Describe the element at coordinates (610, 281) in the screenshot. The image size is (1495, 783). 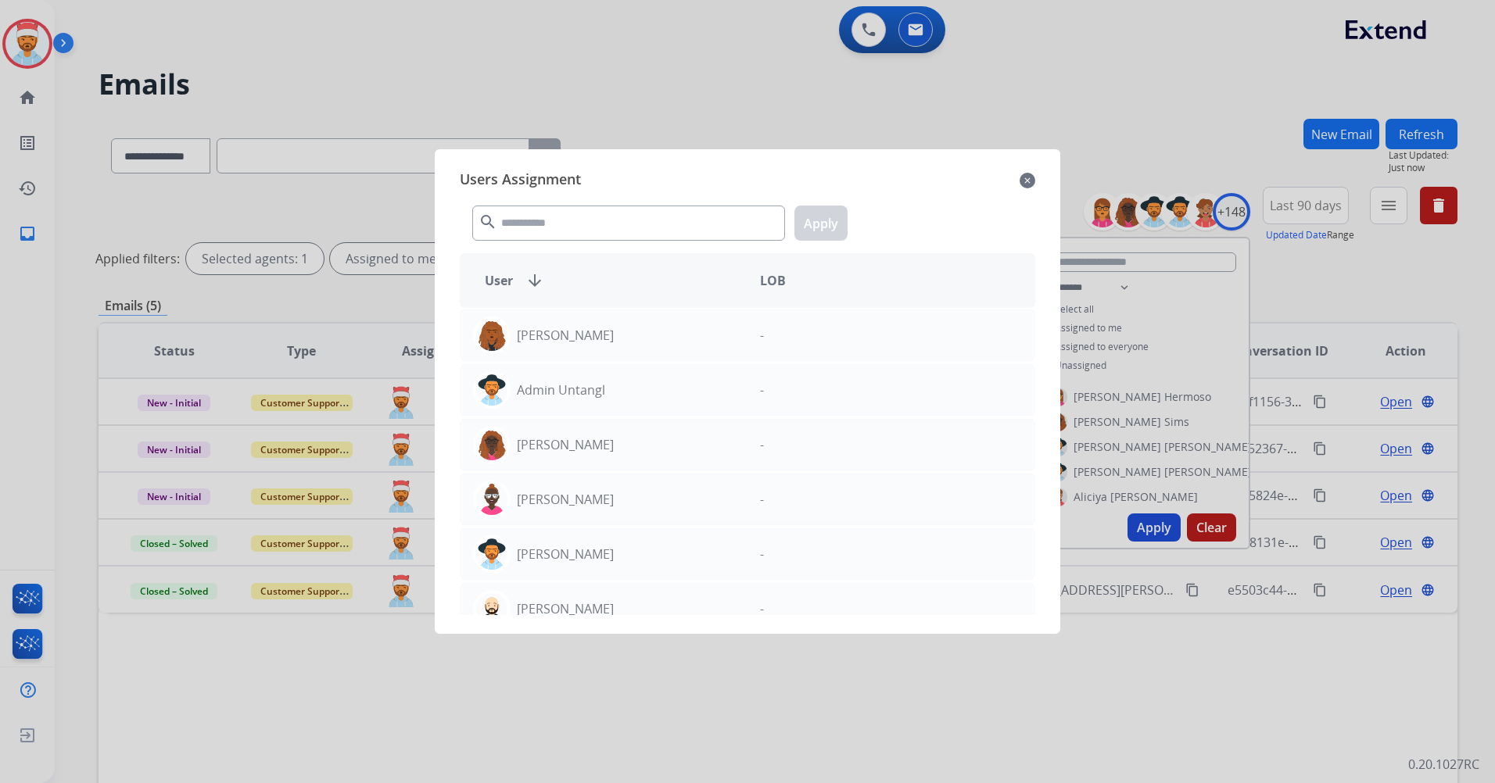
I see `div: User` at that location.